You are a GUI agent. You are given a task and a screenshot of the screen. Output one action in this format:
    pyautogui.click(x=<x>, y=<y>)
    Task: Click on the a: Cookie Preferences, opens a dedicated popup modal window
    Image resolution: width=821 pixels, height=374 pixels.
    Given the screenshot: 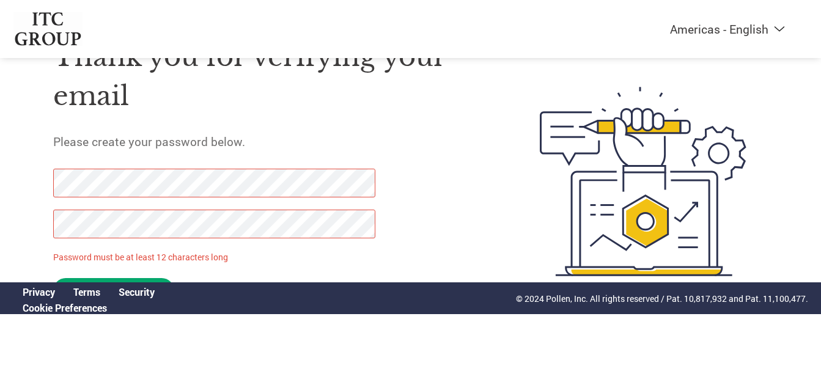 What is the action you would take?
    pyautogui.click(x=65, y=307)
    